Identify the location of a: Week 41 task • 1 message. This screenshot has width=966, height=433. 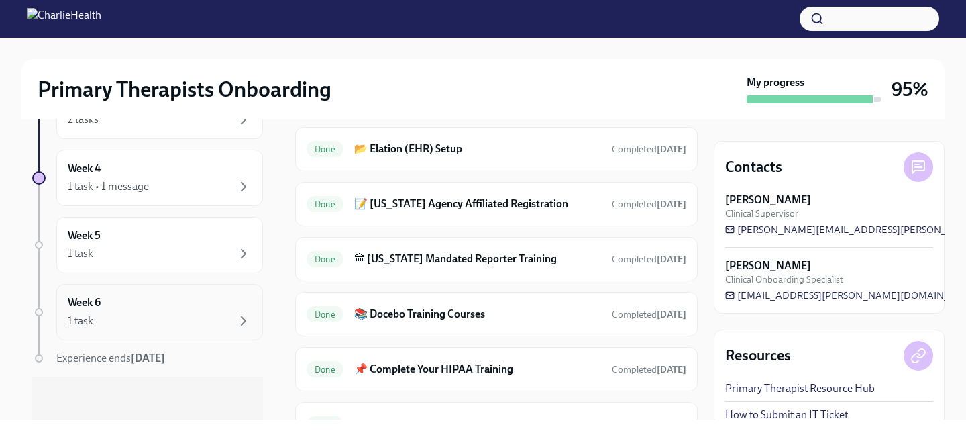
(148, 178).